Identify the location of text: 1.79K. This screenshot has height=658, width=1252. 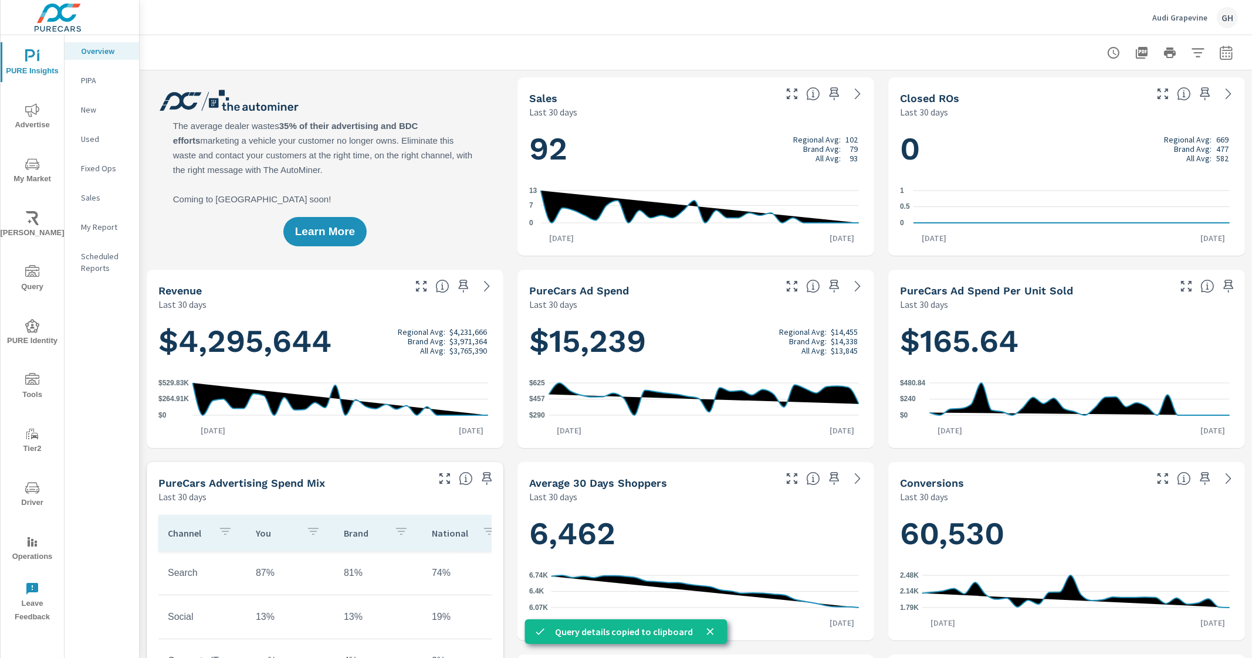
(910, 608).